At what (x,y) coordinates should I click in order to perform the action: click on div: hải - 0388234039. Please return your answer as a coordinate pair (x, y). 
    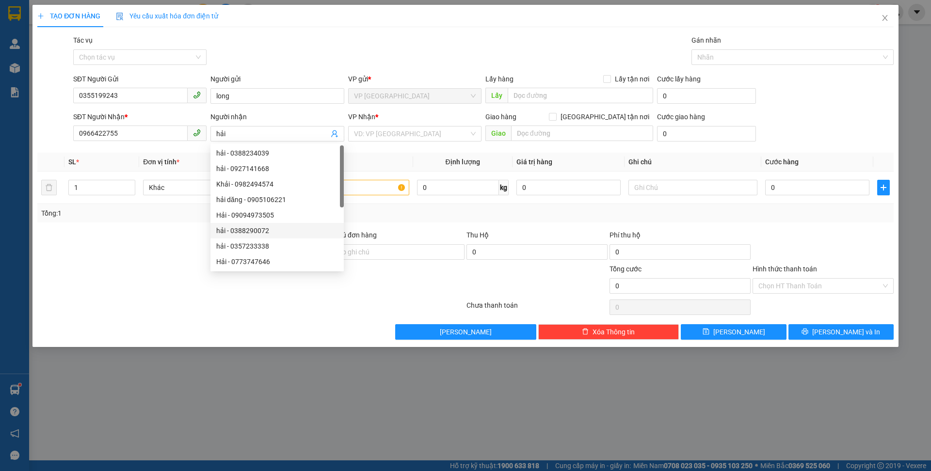
    Looking at the image, I should click on (277, 153).